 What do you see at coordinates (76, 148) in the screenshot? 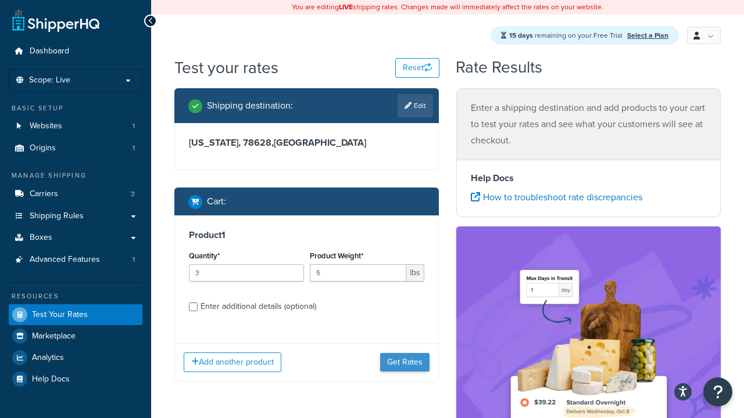
I see `a: Origins1` at bounding box center [76, 148].